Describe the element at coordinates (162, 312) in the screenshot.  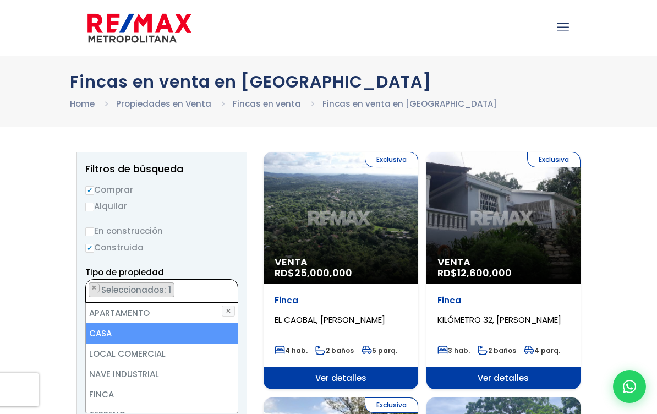
I see `li: APARTAMENTO` at that location.